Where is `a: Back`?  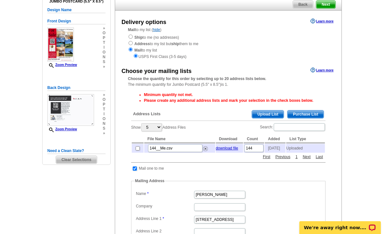 a: Back is located at coordinates (303, 4).